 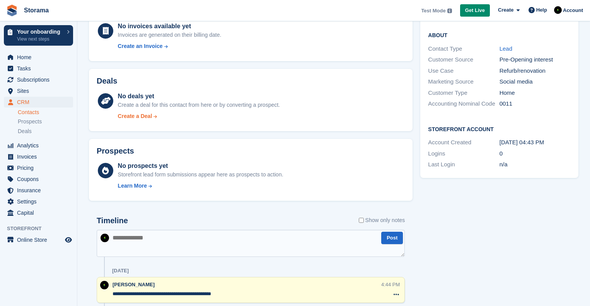 What do you see at coordinates (68, 240) in the screenshot?
I see `a: Preview store` at bounding box center [68, 240].